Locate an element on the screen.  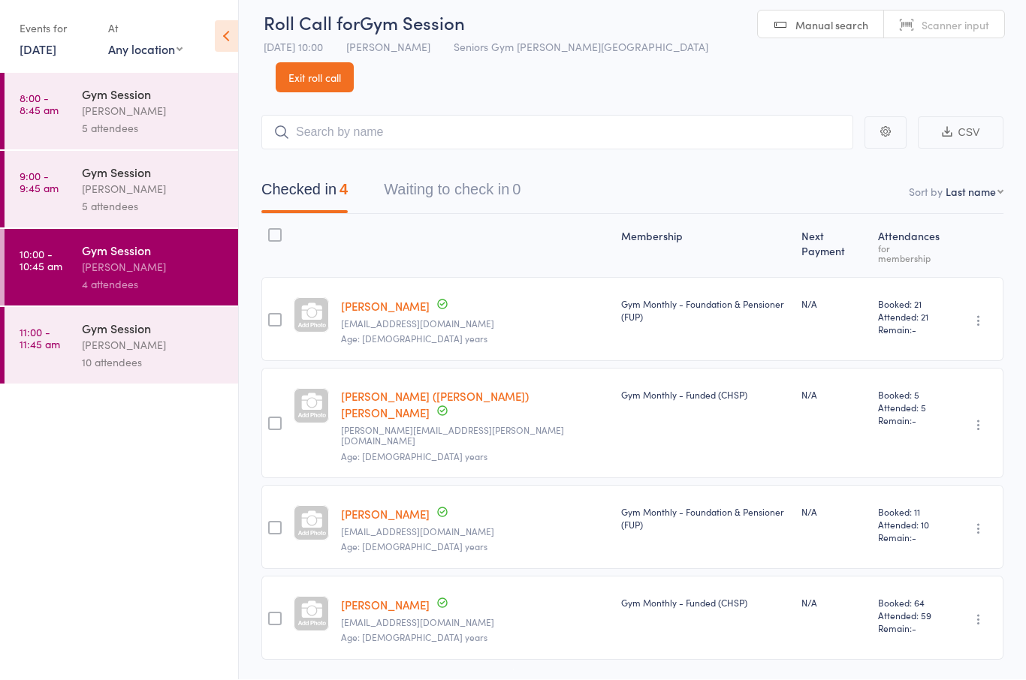
small: t_katsigiannis@hotmail.com is located at coordinates (475, 623).